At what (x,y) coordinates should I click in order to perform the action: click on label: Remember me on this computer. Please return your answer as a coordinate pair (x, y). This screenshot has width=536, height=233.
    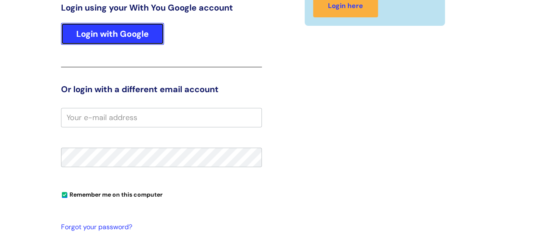
    Looking at the image, I should click on (112, 194).